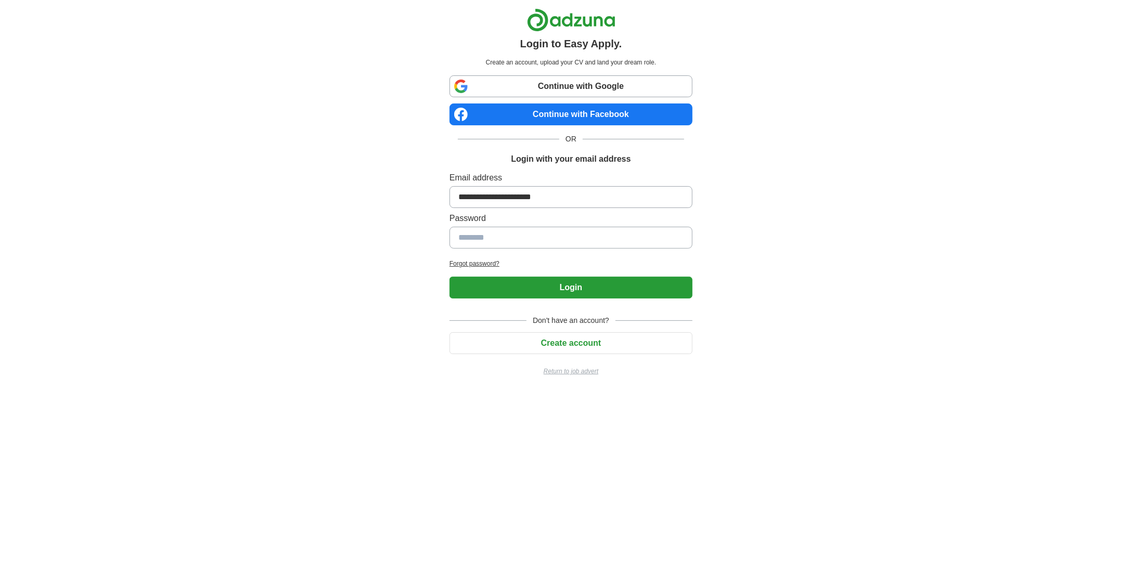 The image size is (1142, 572). What do you see at coordinates (571, 320) in the screenshot?
I see `span: Don't have an account?` at bounding box center [571, 320].